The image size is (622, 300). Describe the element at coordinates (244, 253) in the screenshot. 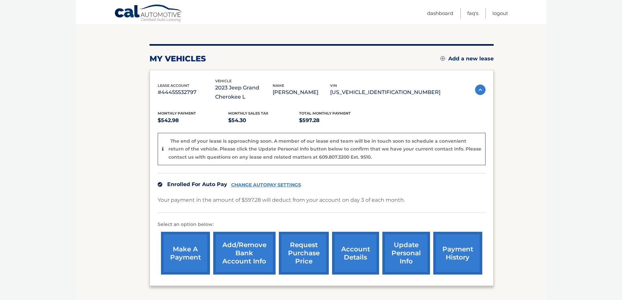

I see `a: Add/Remove bank account info` at that location.